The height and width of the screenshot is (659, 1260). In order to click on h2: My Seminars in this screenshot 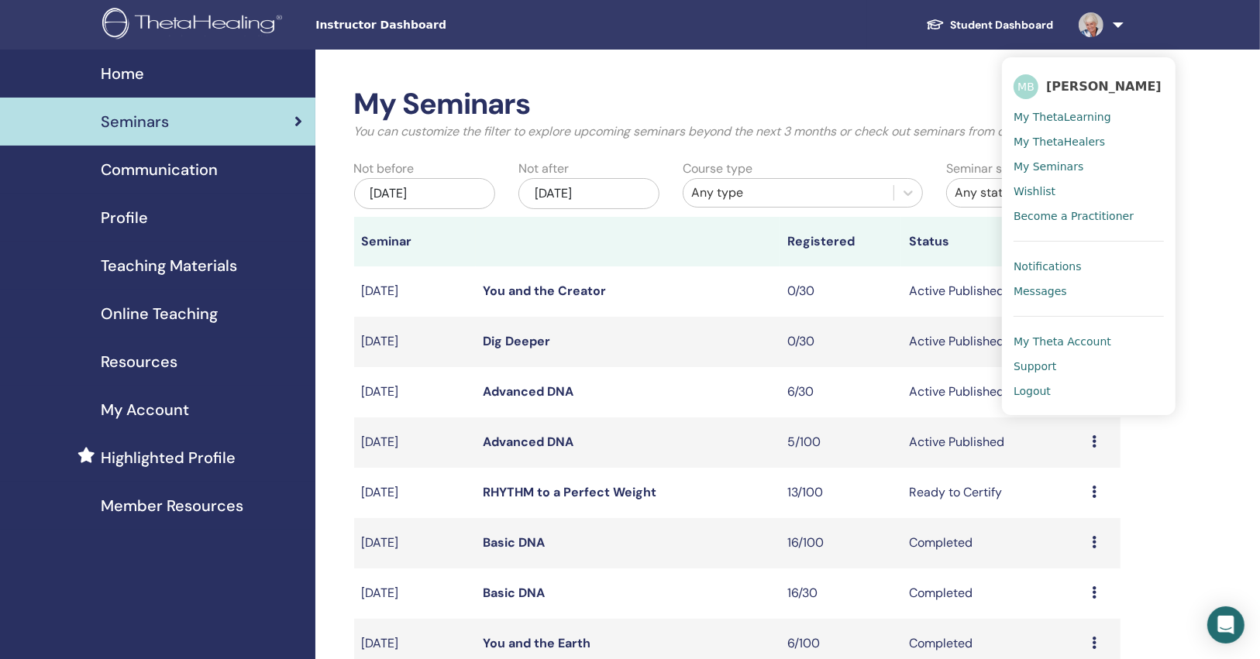, I will do `click(738, 105)`.